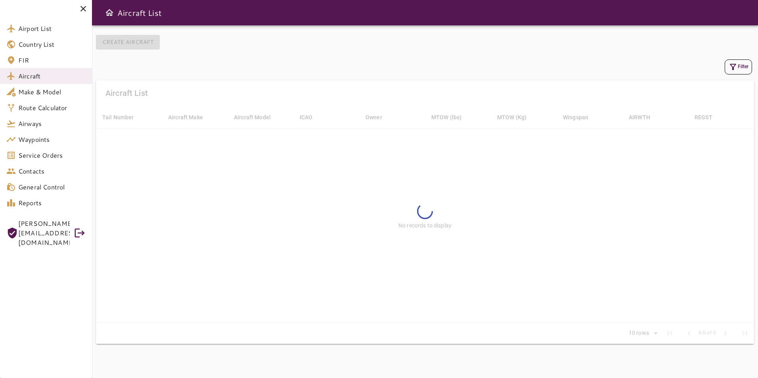 This screenshot has height=378, width=758. What do you see at coordinates (52, 92) in the screenshot?
I see `span: Make & Model` at bounding box center [52, 92].